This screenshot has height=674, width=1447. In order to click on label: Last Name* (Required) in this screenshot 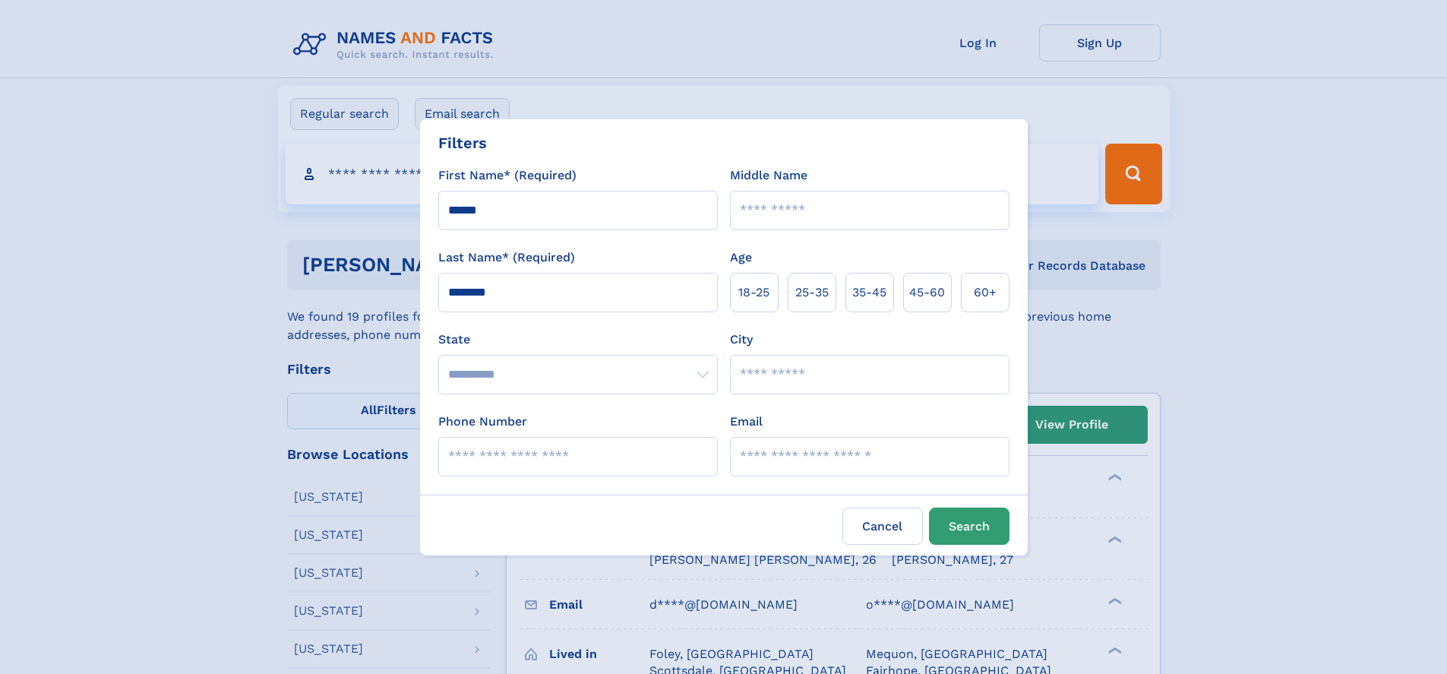, I will do `click(507, 258)`.